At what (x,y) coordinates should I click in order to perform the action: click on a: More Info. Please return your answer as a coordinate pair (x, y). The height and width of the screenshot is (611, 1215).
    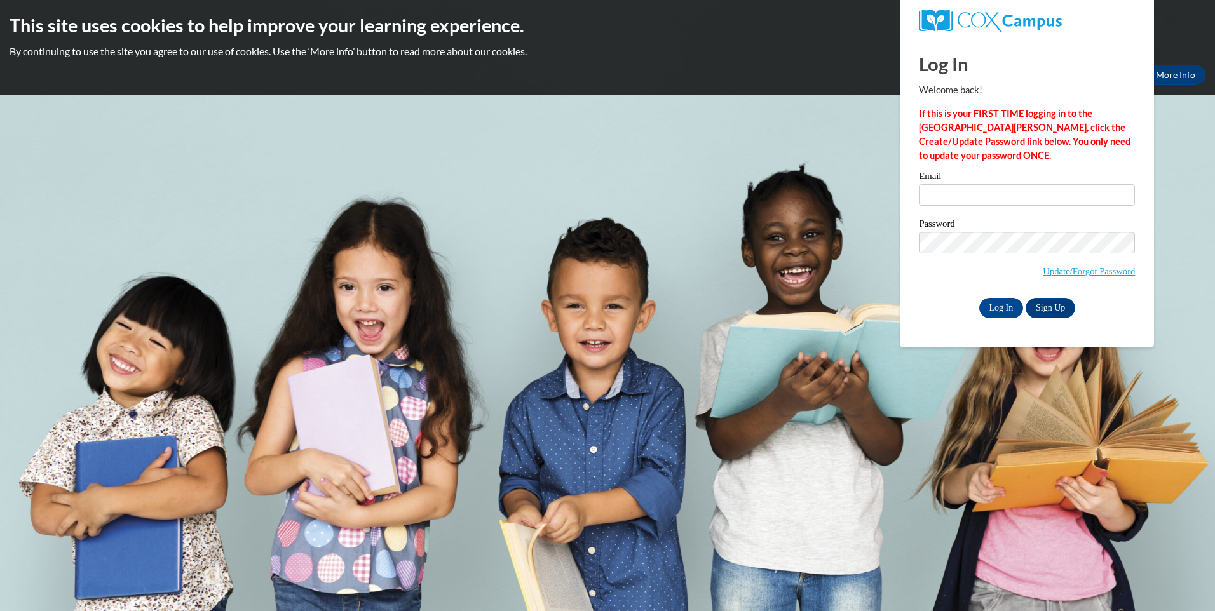
    Looking at the image, I should click on (1175, 75).